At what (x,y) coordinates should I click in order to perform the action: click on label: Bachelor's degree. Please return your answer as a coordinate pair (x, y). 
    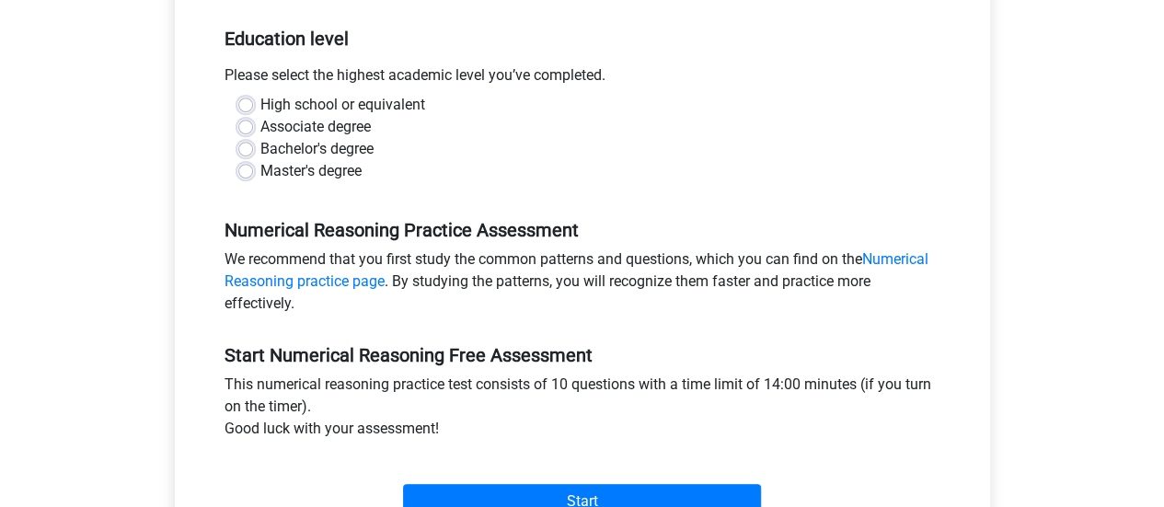
    Looking at the image, I should click on (316, 149).